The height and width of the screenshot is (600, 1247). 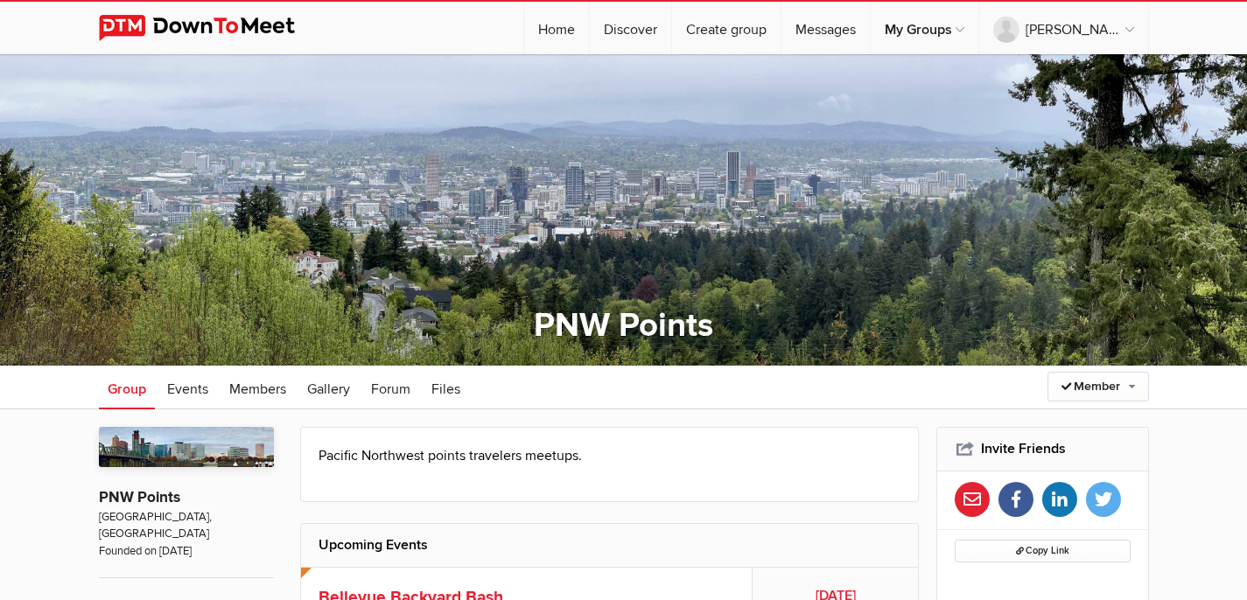 I want to click on a: Forum, so click(x=390, y=388).